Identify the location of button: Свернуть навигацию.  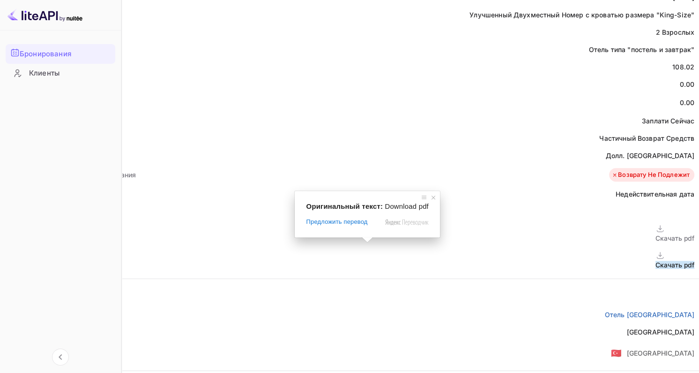
(60, 357).